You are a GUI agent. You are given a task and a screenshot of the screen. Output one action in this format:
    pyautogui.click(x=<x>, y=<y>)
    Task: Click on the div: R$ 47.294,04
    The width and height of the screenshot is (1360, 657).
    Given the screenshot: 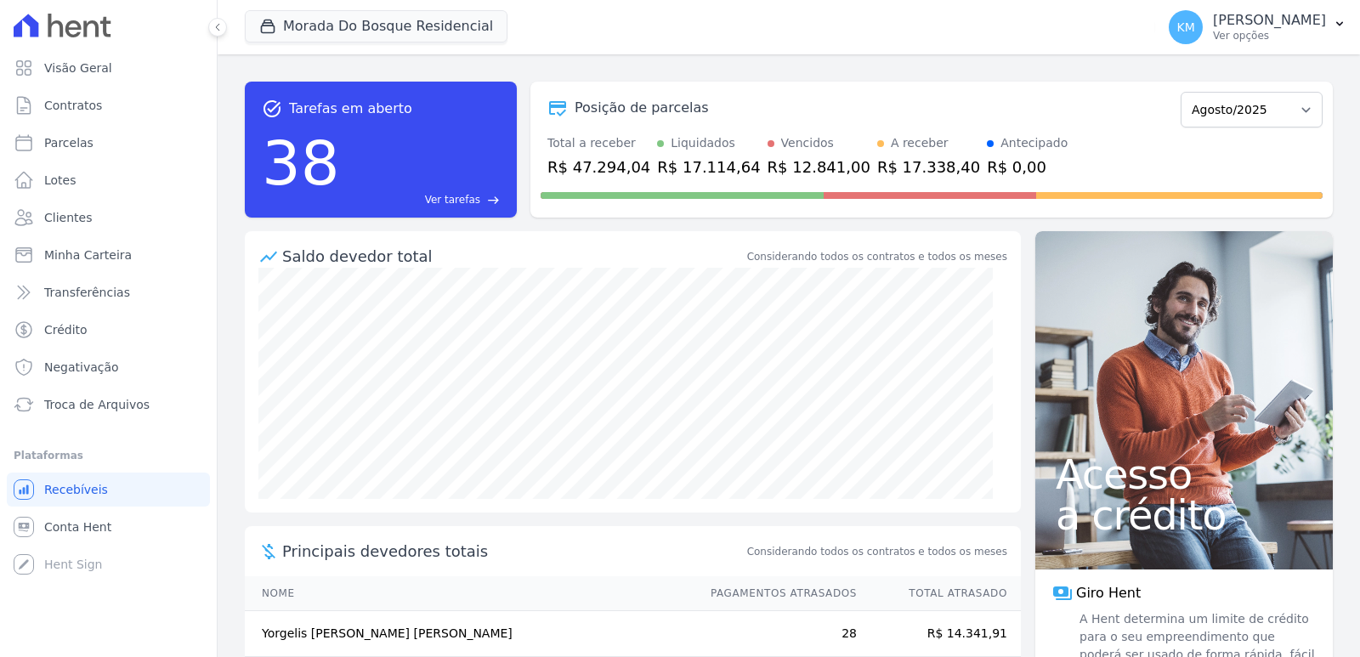 What is the action you would take?
    pyautogui.click(x=598, y=167)
    